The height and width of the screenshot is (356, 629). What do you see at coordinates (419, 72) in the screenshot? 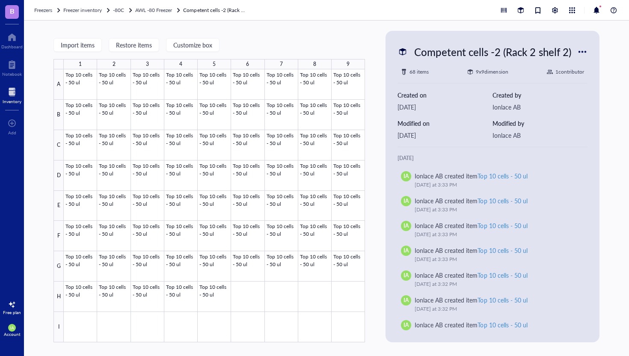
I see `div: 68 items` at bounding box center [419, 72].